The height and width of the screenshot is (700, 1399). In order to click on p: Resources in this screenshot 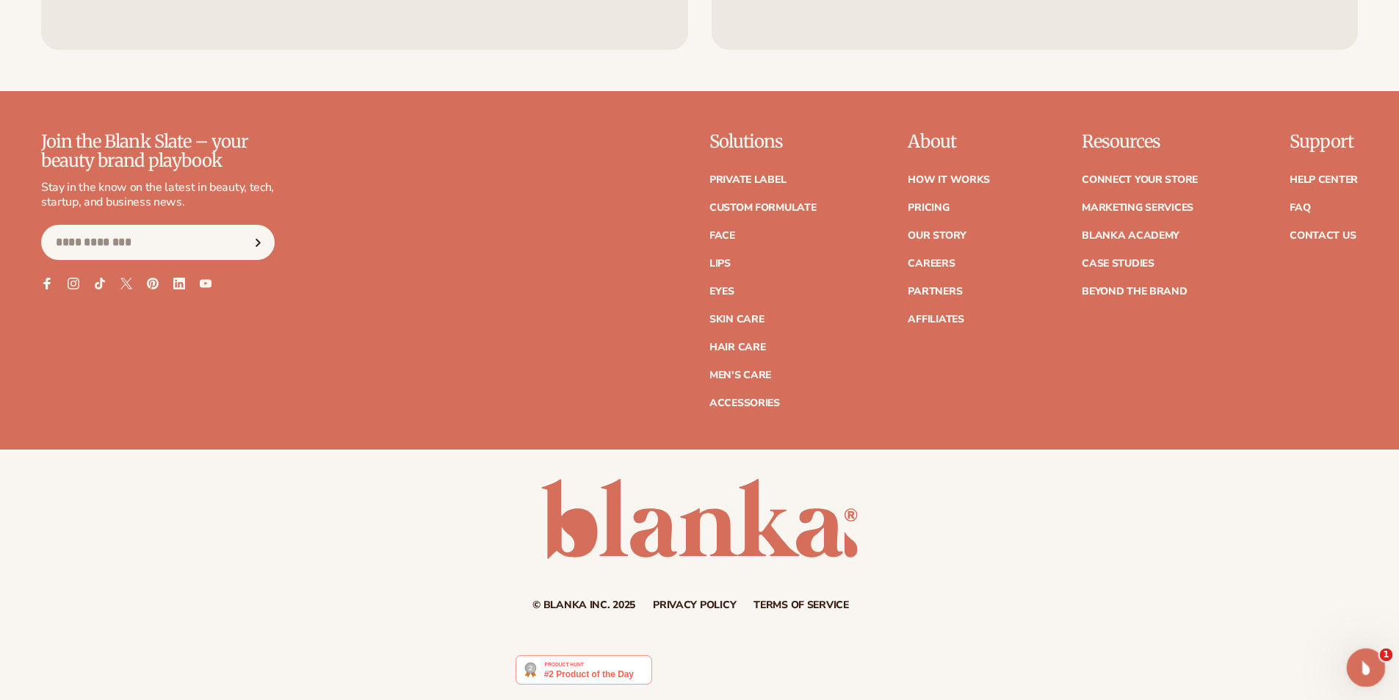, I will do `click(1140, 142)`.